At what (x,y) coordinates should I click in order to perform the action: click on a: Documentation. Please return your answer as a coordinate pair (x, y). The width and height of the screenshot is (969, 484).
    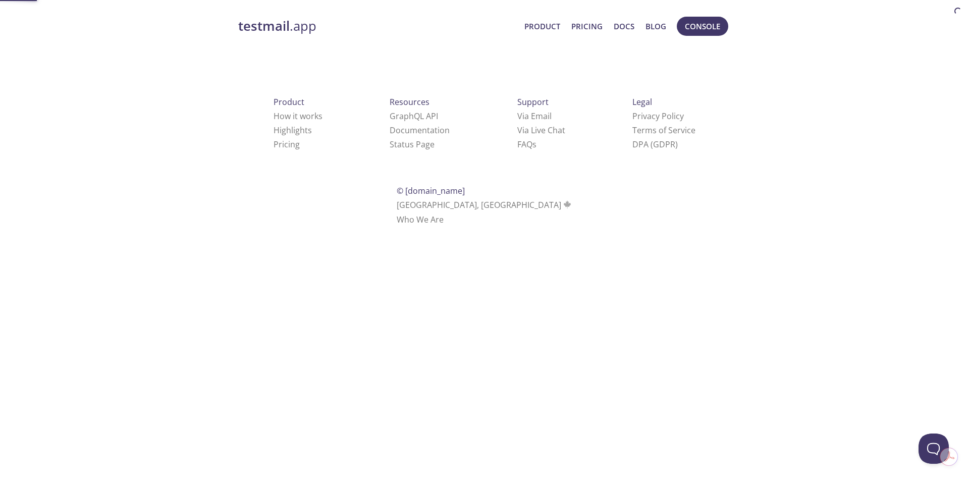
    Looking at the image, I should click on (419, 130).